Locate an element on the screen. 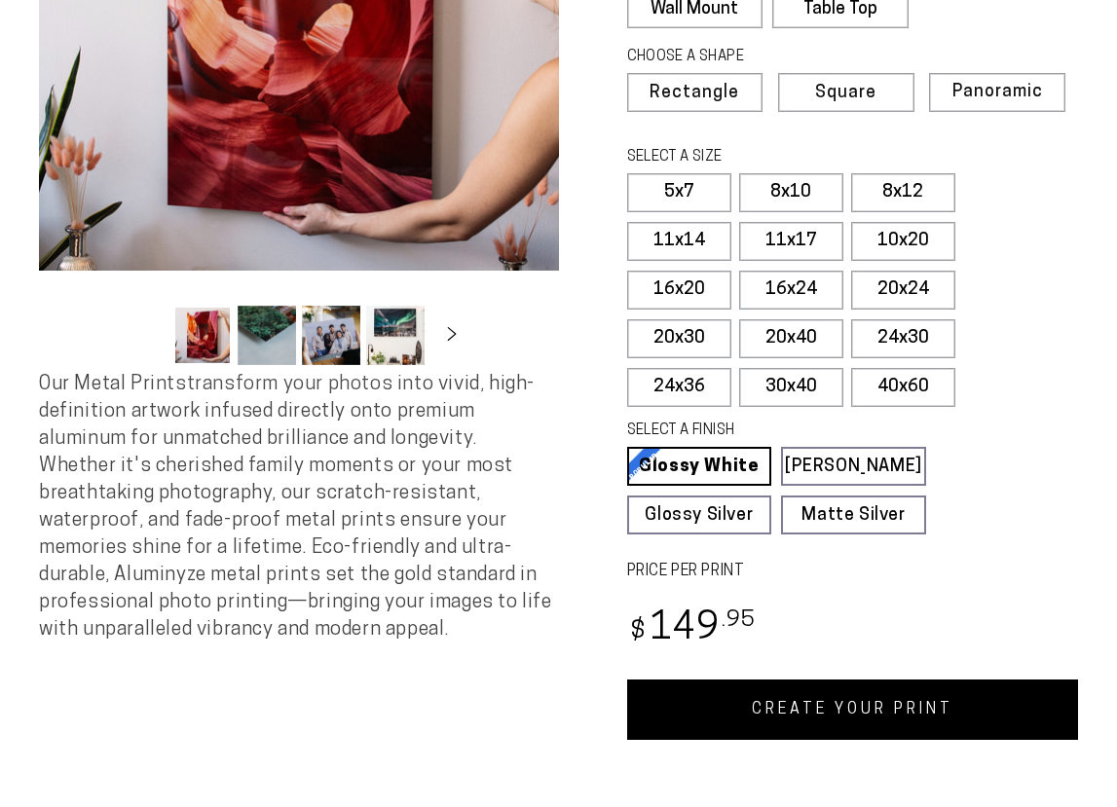 The width and height of the screenshot is (1117, 807). label: 20x40 is located at coordinates (791, 339).